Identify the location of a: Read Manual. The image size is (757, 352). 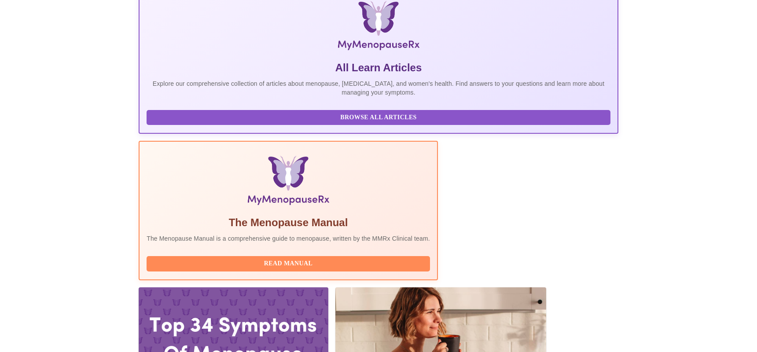
(289, 263).